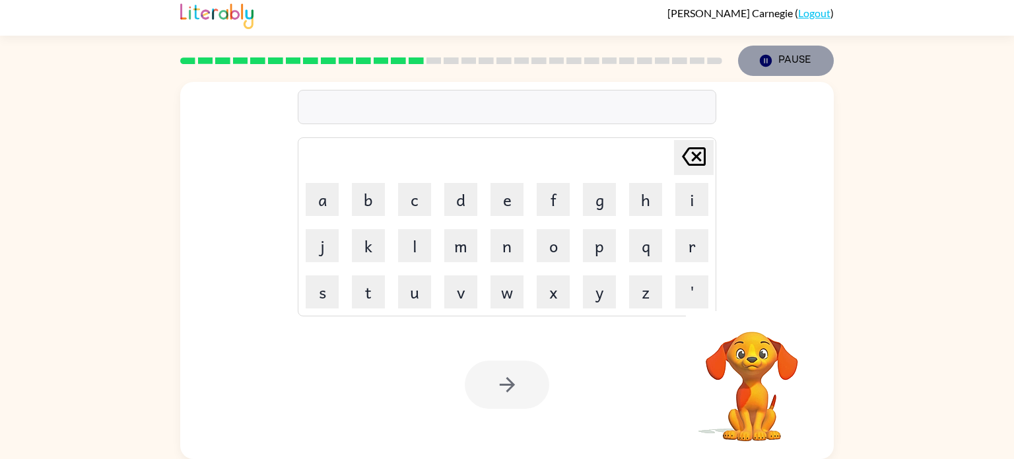 This screenshot has height=459, width=1014. What do you see at coordinates (646, 199) in the screenshot?
I see `button: h` at bounding box center [646, 199].